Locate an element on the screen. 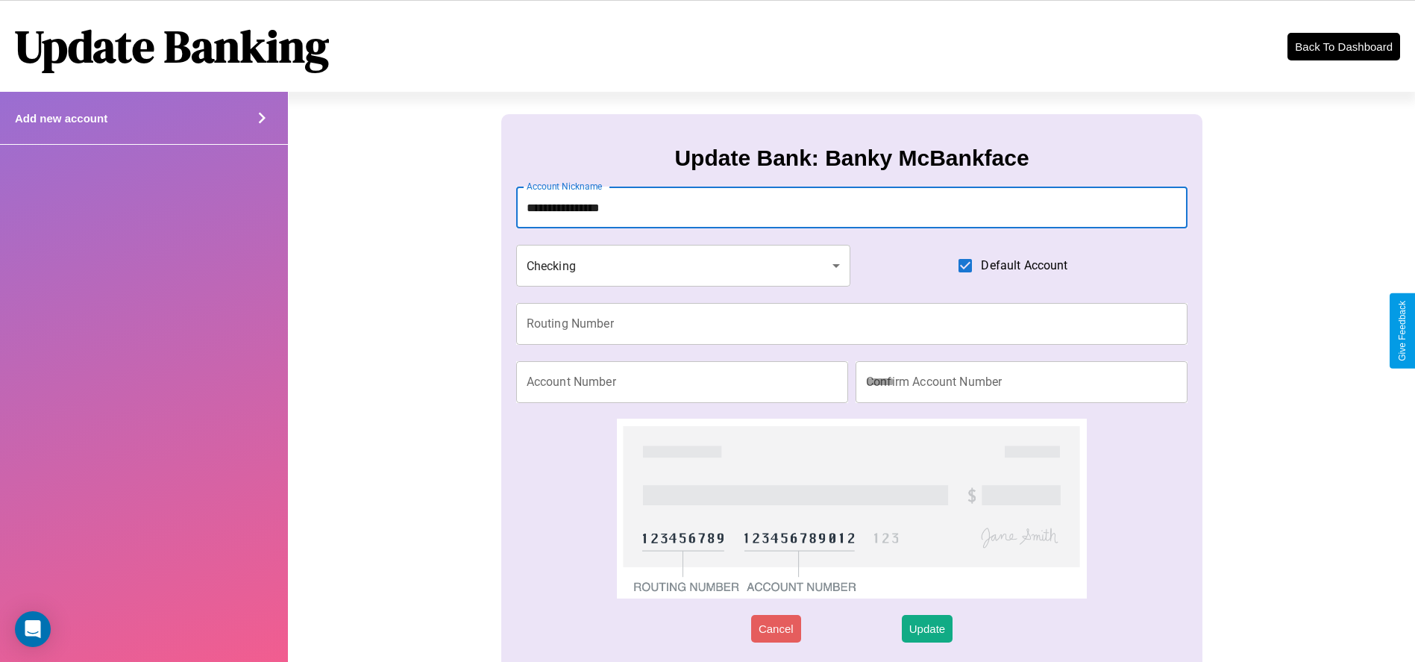  div: Checking is located at coordinates (683, 266).